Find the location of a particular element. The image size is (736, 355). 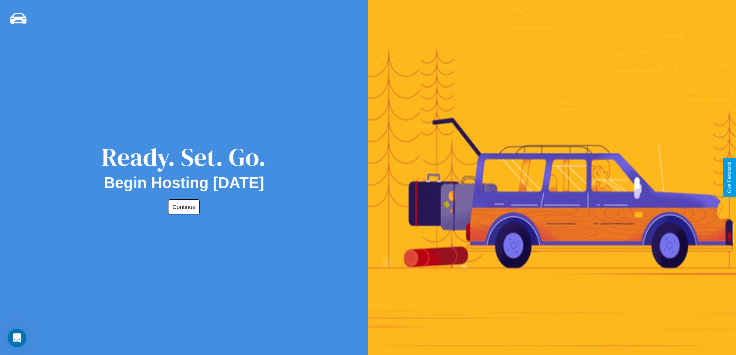

div: Ready. Set. Go. is located at coordinates (184, 157).